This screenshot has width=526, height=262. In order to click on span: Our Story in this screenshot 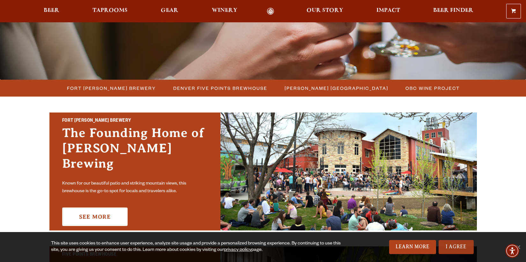, I will do `click(325, 11)`.